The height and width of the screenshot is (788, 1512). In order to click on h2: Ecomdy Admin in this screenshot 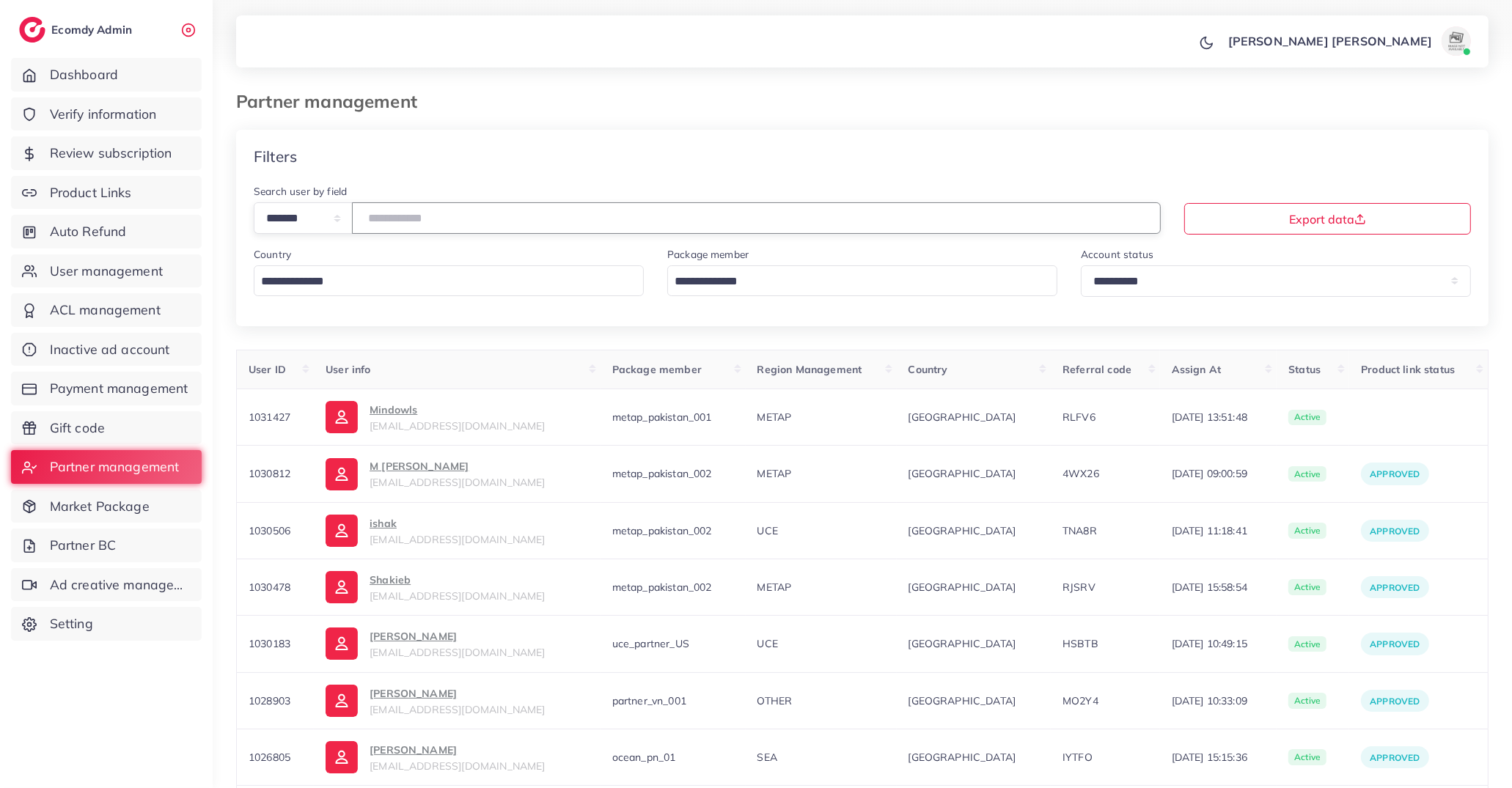, I will do `click(94, 29)`.